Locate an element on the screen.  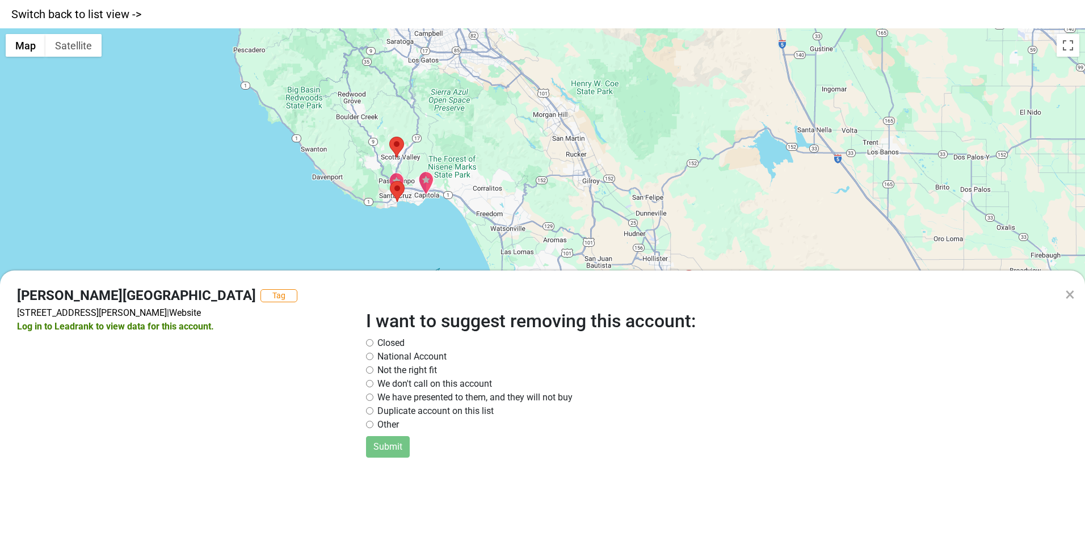
button: Submit is located at coordinates (387, 447).